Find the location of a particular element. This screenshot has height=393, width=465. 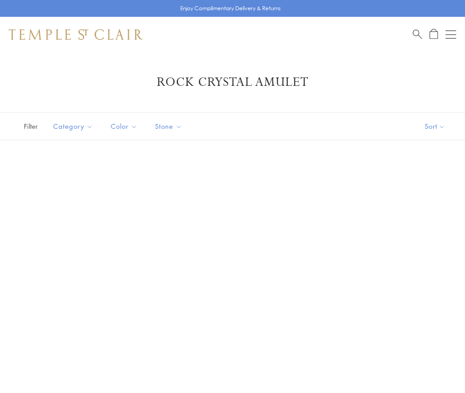

button: Open navigation is located at coordinates (450, 35).